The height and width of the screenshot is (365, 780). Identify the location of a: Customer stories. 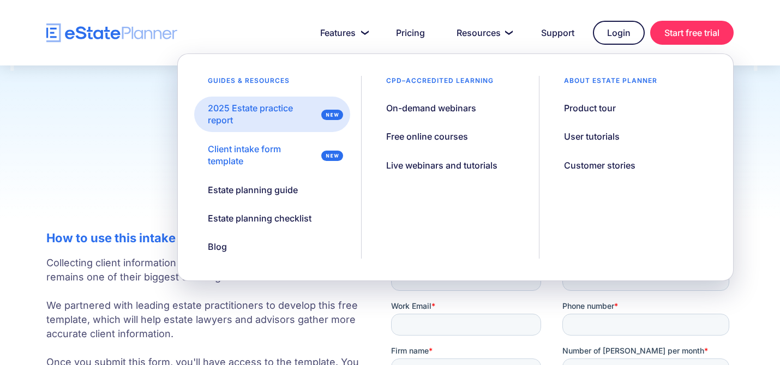
(600, 165).